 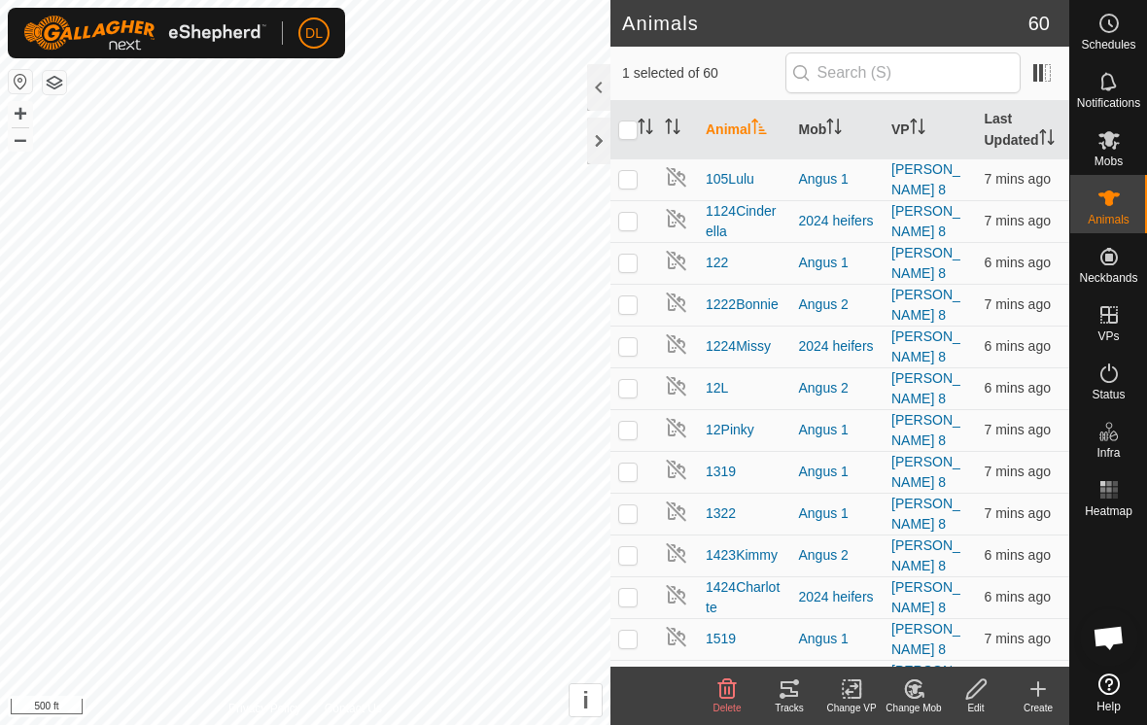 What do you see at coordinates (1108, 707) in the screenshot?
I see `span: Help` at bounding box center [1108, 707].